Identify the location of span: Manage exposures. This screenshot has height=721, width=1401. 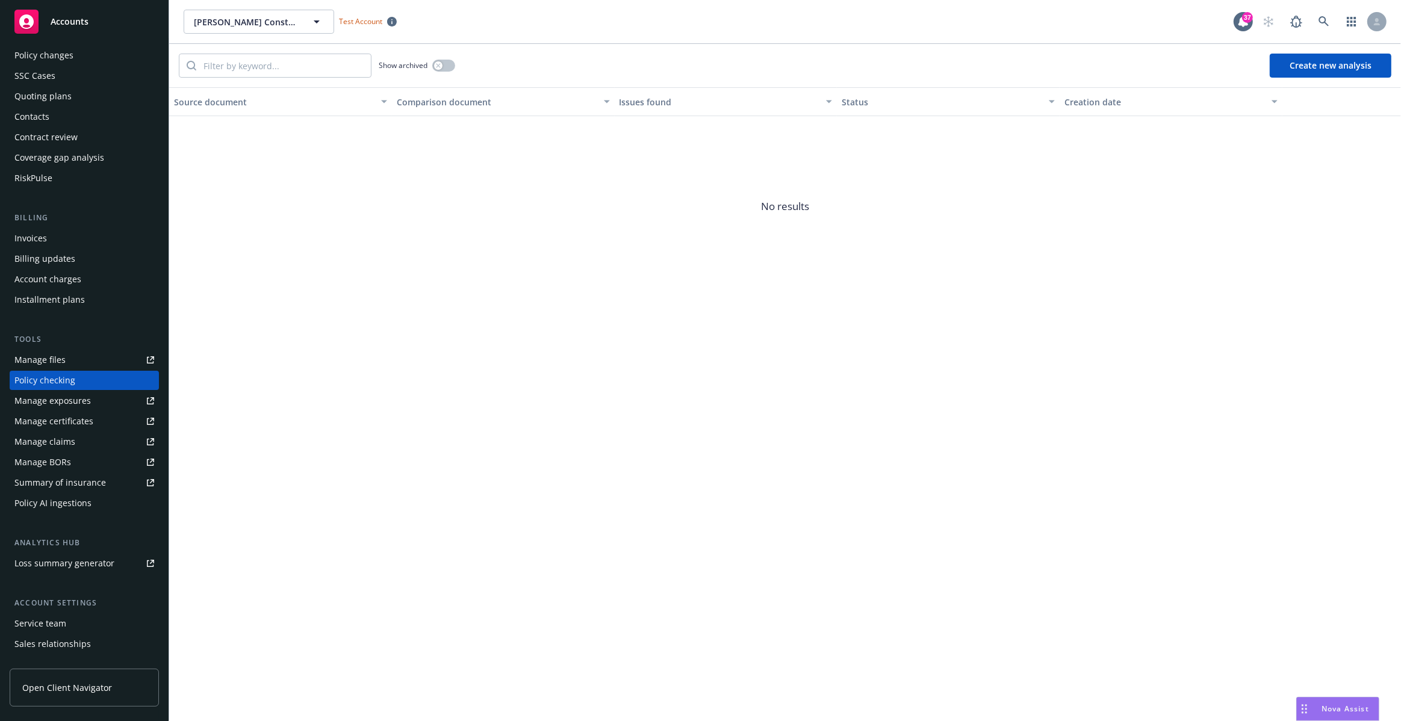
(84, 401).